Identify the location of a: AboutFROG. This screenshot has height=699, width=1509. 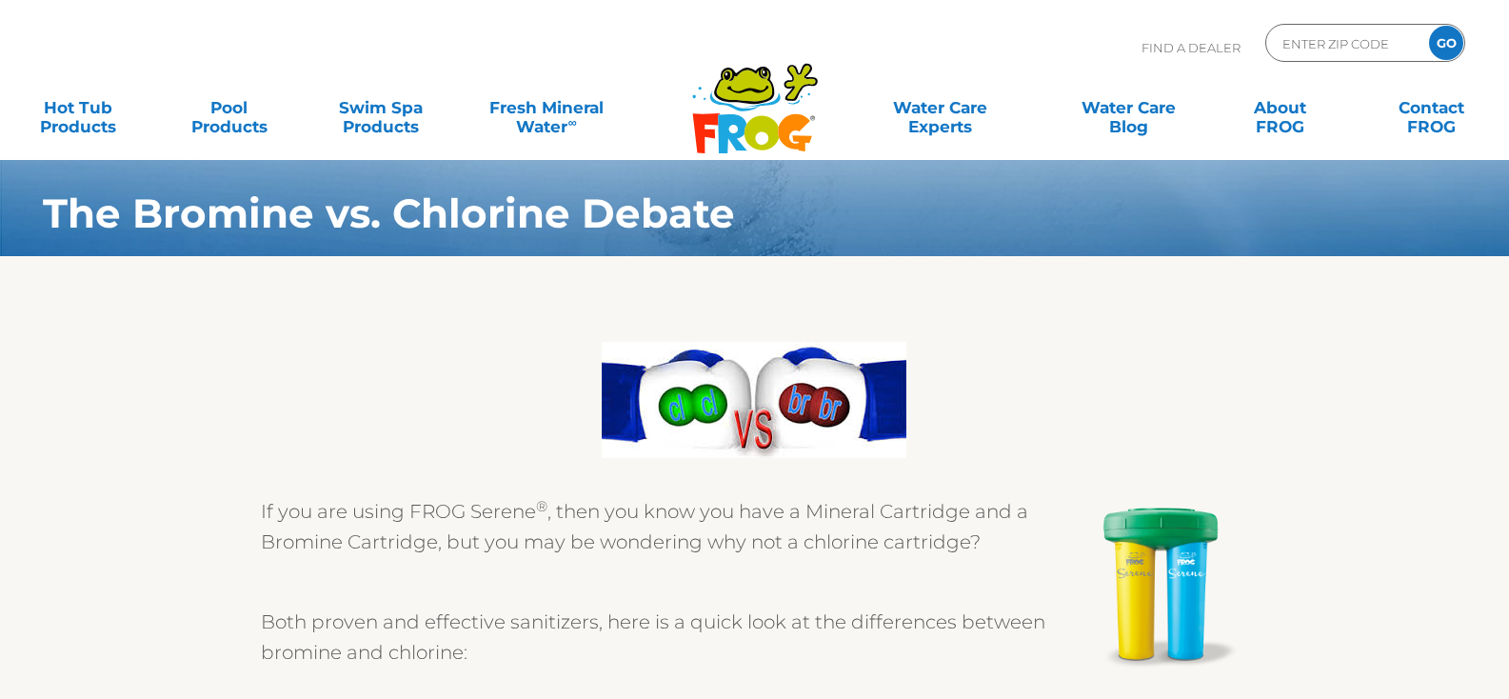
(1280, 108).